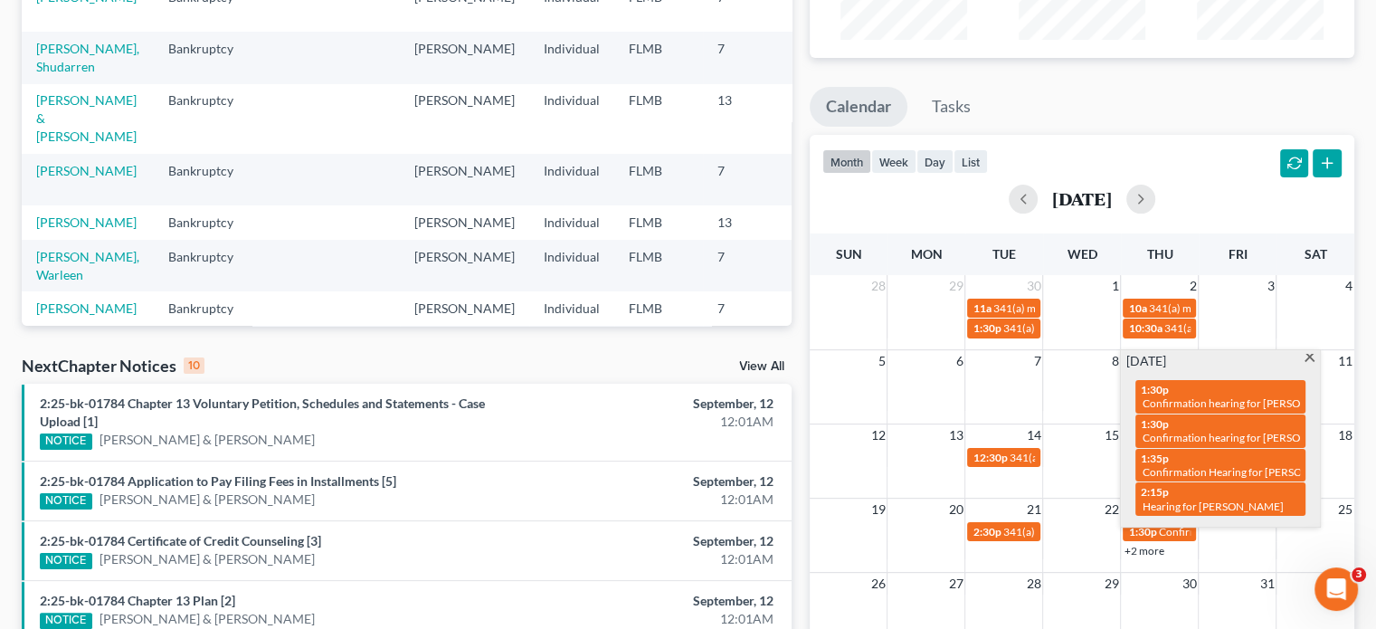 The image size is (1376, 629). What do you see at coordinates (1033, 509) in the screenshot?
I see `span: 21` at bounding box center [1033, 509].